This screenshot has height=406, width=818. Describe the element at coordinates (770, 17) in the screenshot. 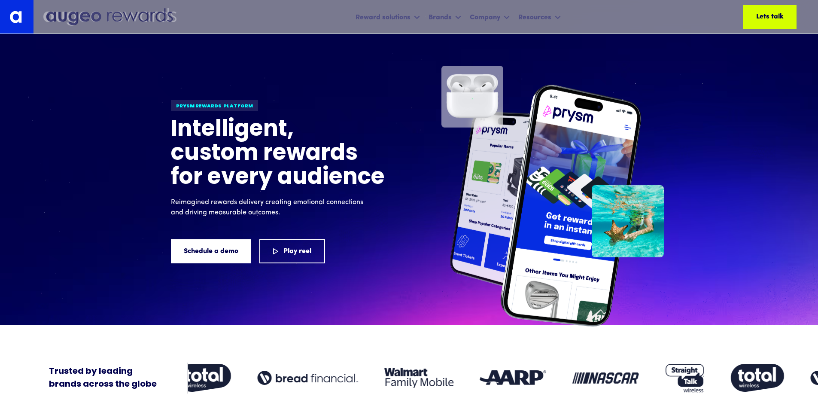

I see `a: Lets talk` at that location.